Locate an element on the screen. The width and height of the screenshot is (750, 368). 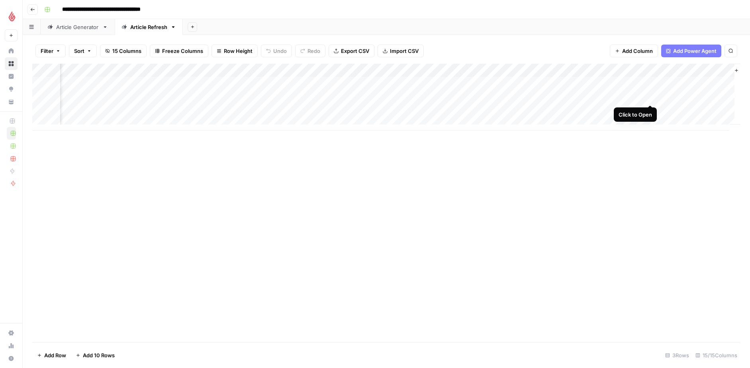
button: Filter is located at coordinates (51, 51).